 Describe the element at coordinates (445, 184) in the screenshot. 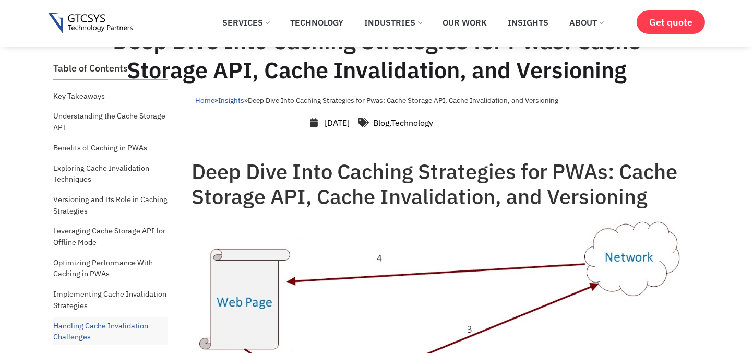

I see `h1: Deep Dive Into Caching Strategies for PWAs: Cache Storage API, Cache Invalidation, and Versioning` at that location.